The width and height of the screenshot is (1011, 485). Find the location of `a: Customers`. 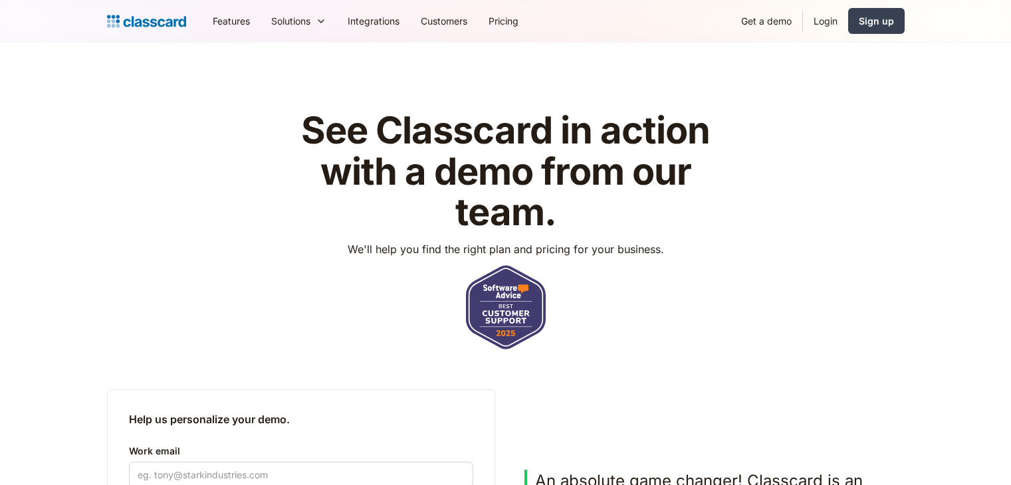

a: Customers is located at coordinates (444, 21).